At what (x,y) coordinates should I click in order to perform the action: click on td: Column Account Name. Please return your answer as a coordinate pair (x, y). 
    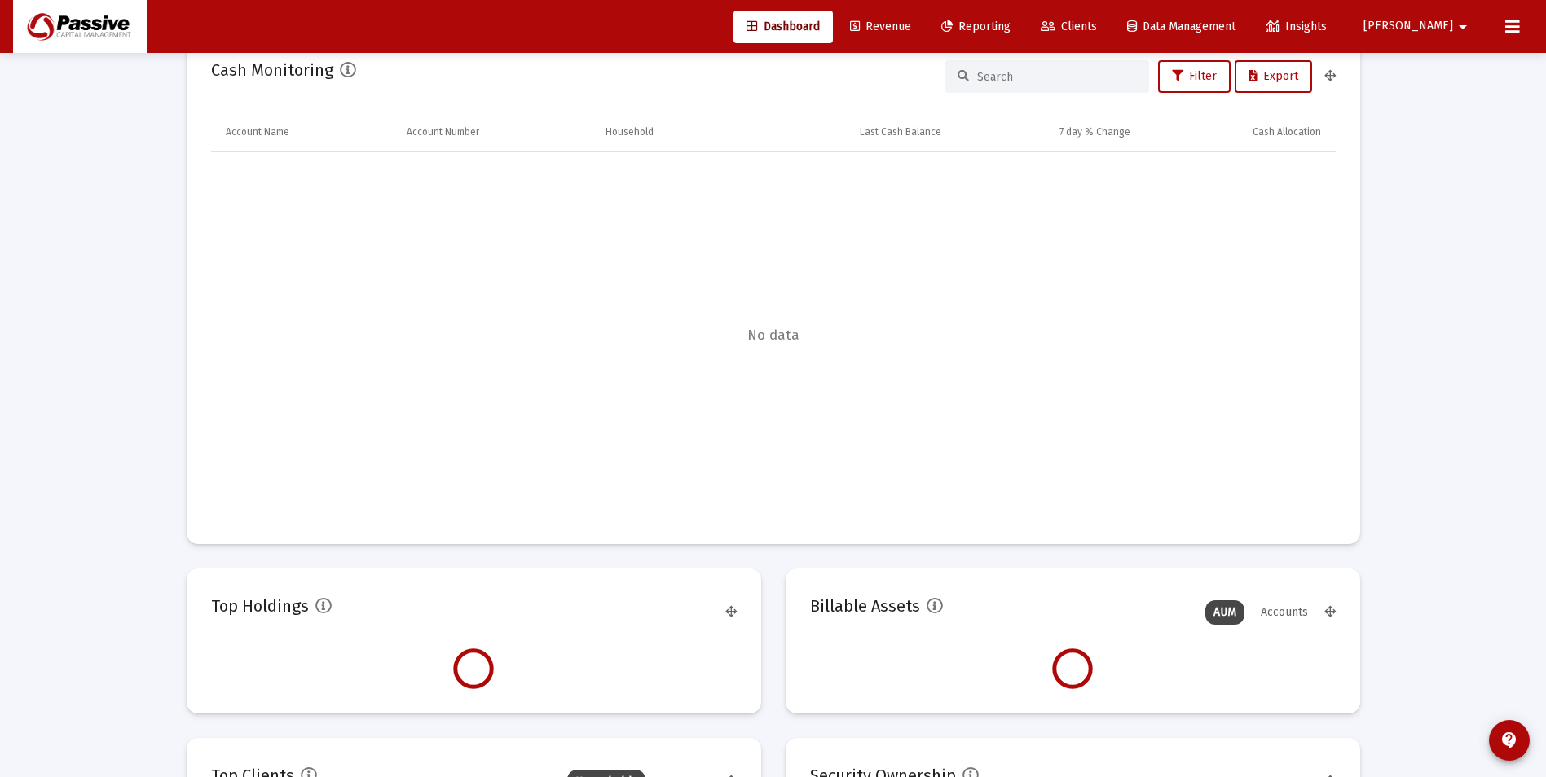
    Looking at the image, I should click on (303, 132).